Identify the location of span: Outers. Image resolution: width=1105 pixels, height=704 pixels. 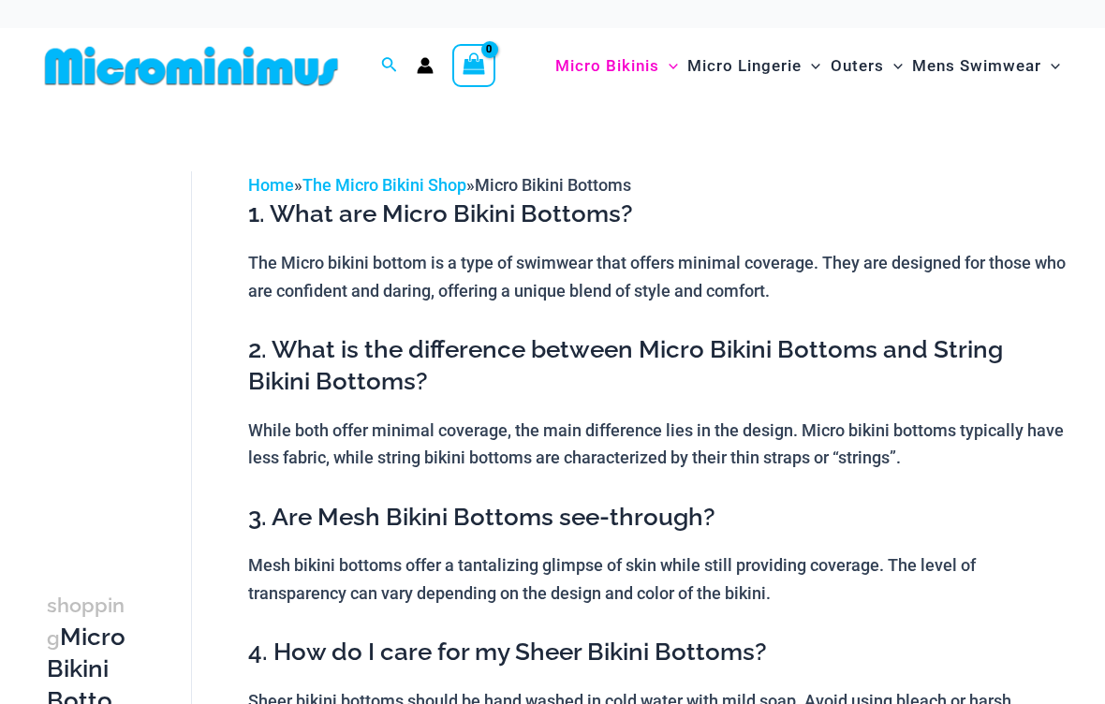
(857, 66).